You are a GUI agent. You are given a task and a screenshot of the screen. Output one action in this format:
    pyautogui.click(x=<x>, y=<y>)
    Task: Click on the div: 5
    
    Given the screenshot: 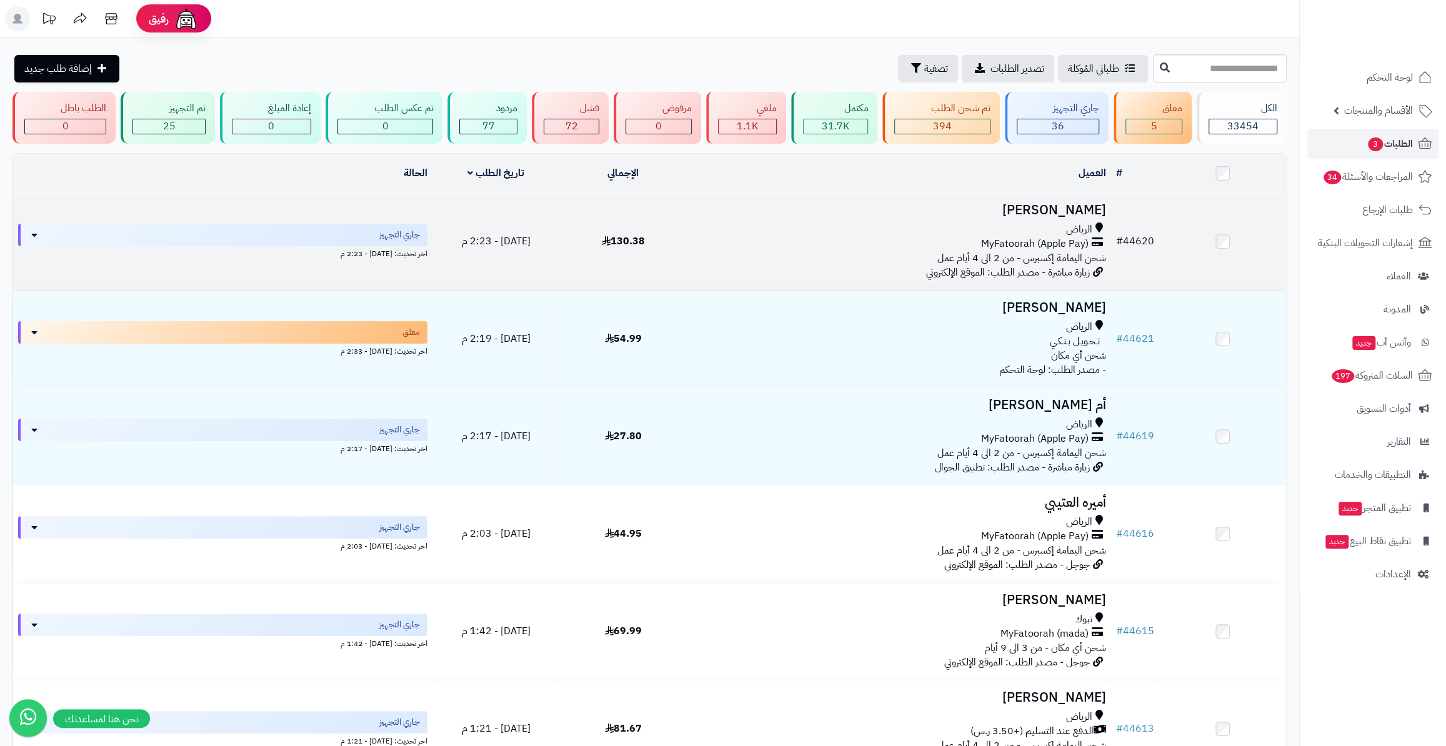 What is the action you would take?
    pyautogui.click(x=1154, y=126)
    